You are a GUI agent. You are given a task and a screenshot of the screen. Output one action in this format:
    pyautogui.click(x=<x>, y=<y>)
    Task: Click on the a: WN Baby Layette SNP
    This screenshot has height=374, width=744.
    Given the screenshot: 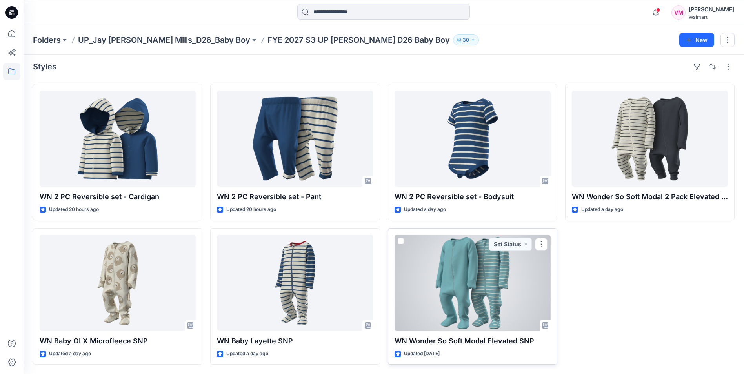 What is the action you would take?
    pyautogui.click(x=295, y=283)
    